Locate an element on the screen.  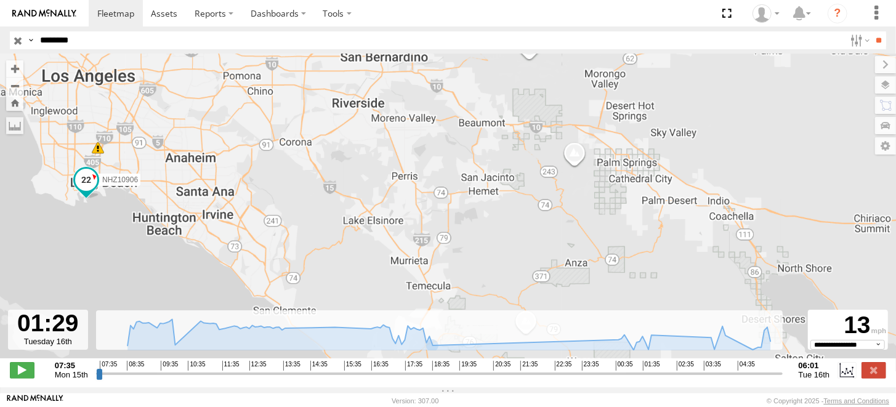
span: 10:35 is located at coordinates (196, 366).